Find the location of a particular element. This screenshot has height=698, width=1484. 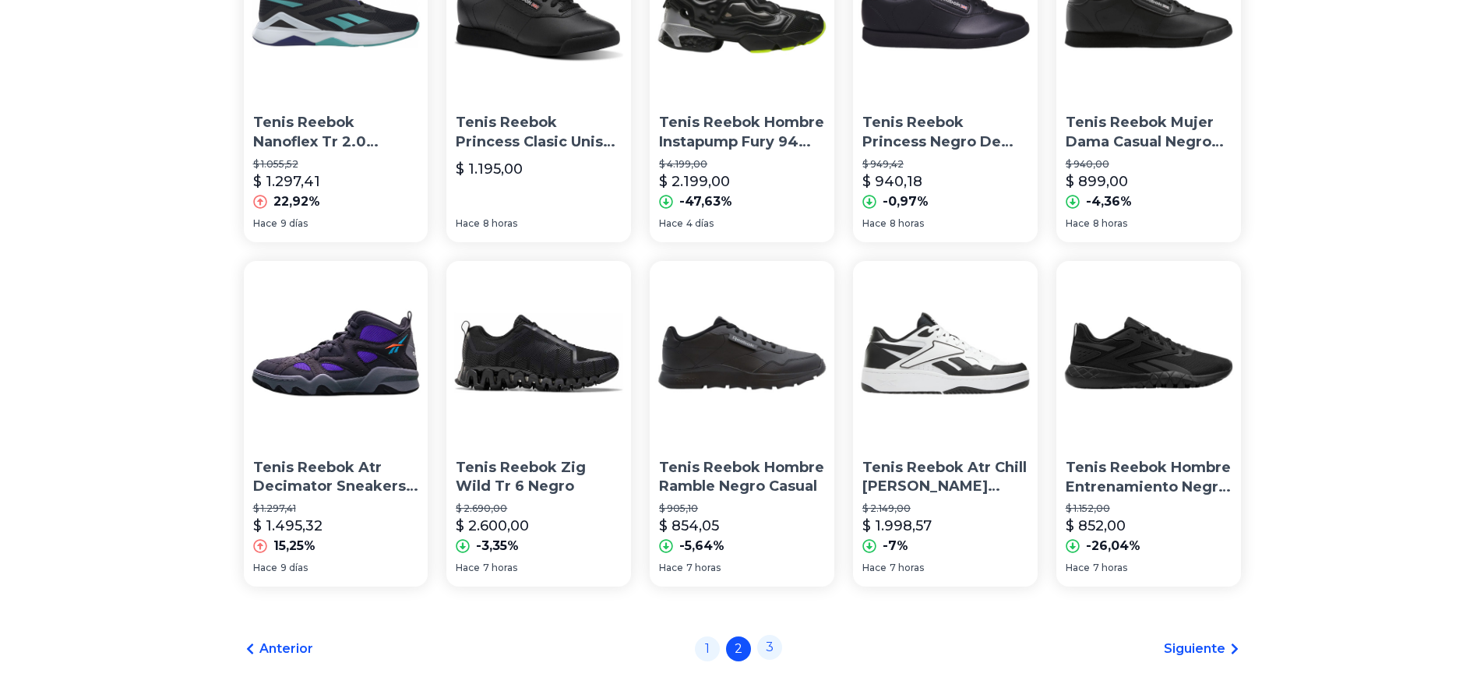

img: Tenis Reebok Hombre Entrenamiento Negro Flexagon Energy is located at coordinates (1148, 353).